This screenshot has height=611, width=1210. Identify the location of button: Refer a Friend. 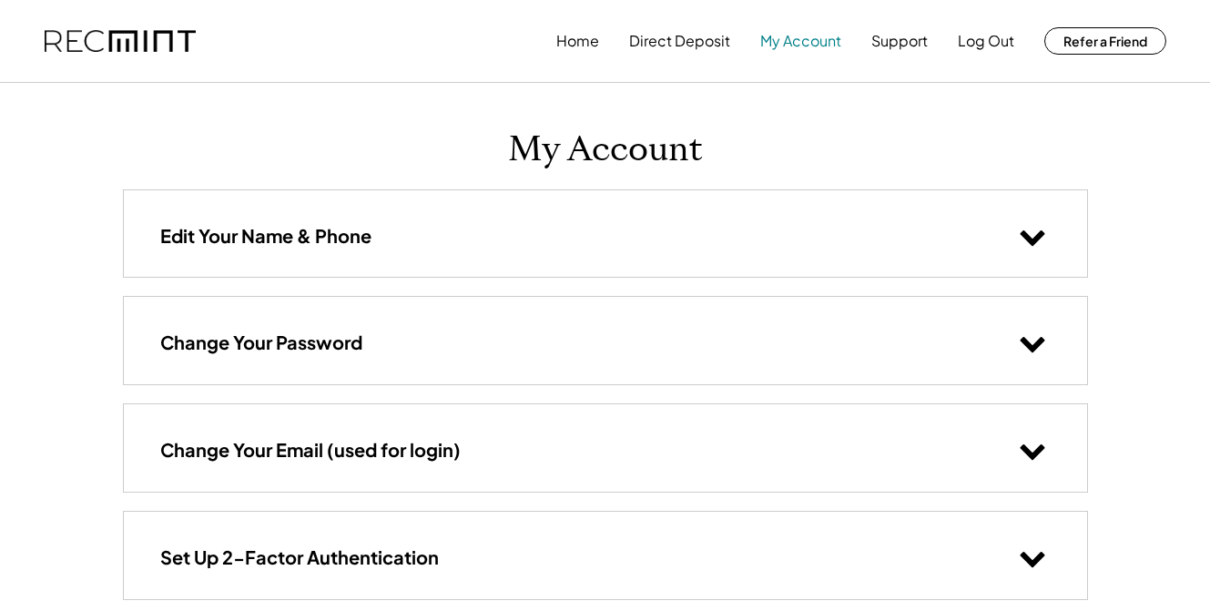
(1105, 41).